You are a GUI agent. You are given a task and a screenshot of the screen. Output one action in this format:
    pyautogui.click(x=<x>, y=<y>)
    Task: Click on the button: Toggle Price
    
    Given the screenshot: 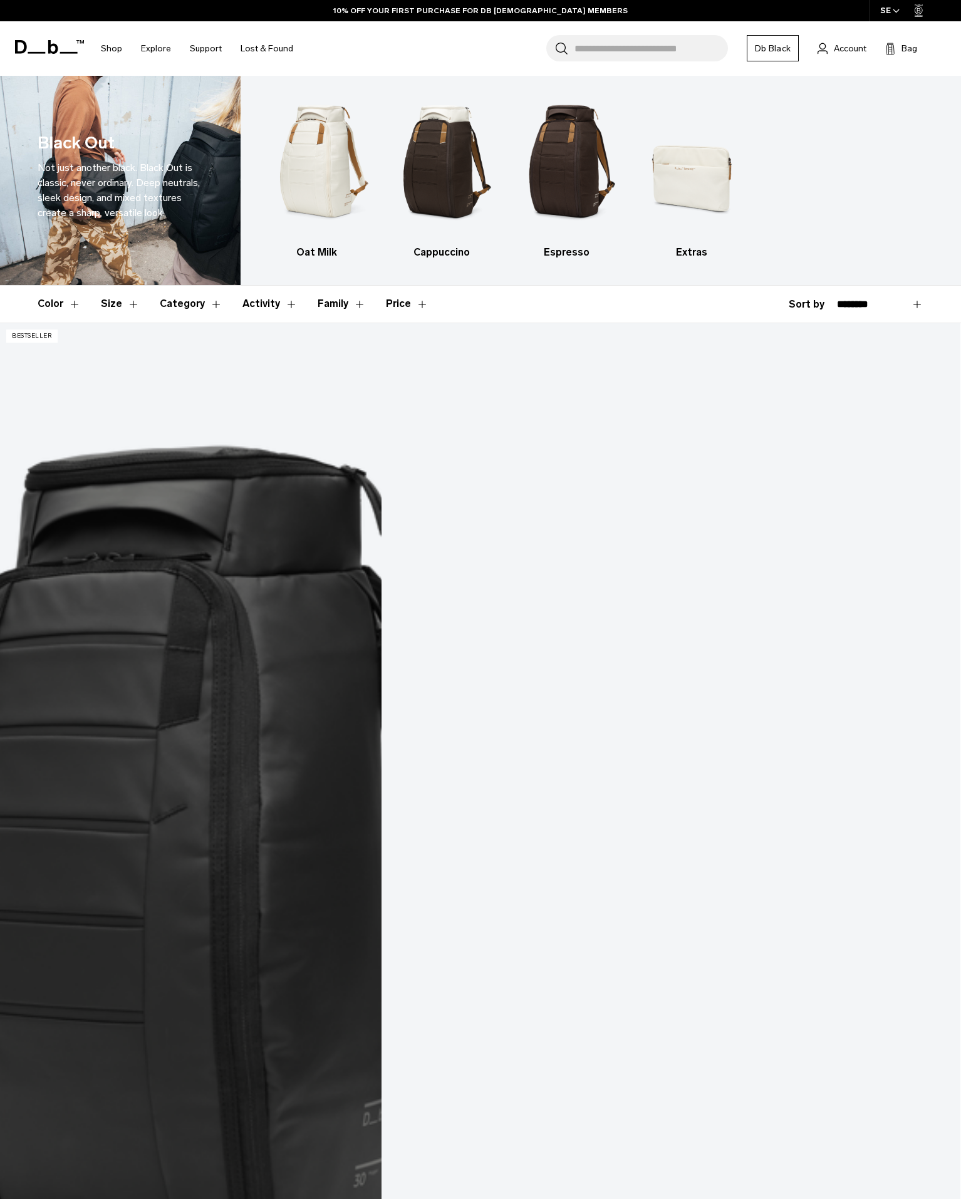 What is the action you would take?
    pyautogui.click(x=407, y=304)
    